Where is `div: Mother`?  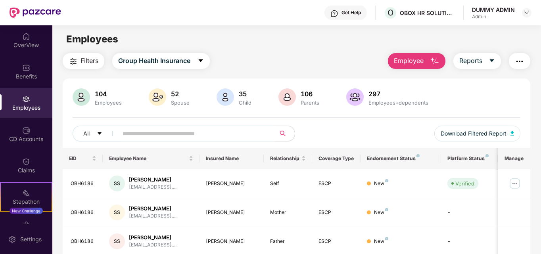
div: Mother is located at coordinates (288, 213).